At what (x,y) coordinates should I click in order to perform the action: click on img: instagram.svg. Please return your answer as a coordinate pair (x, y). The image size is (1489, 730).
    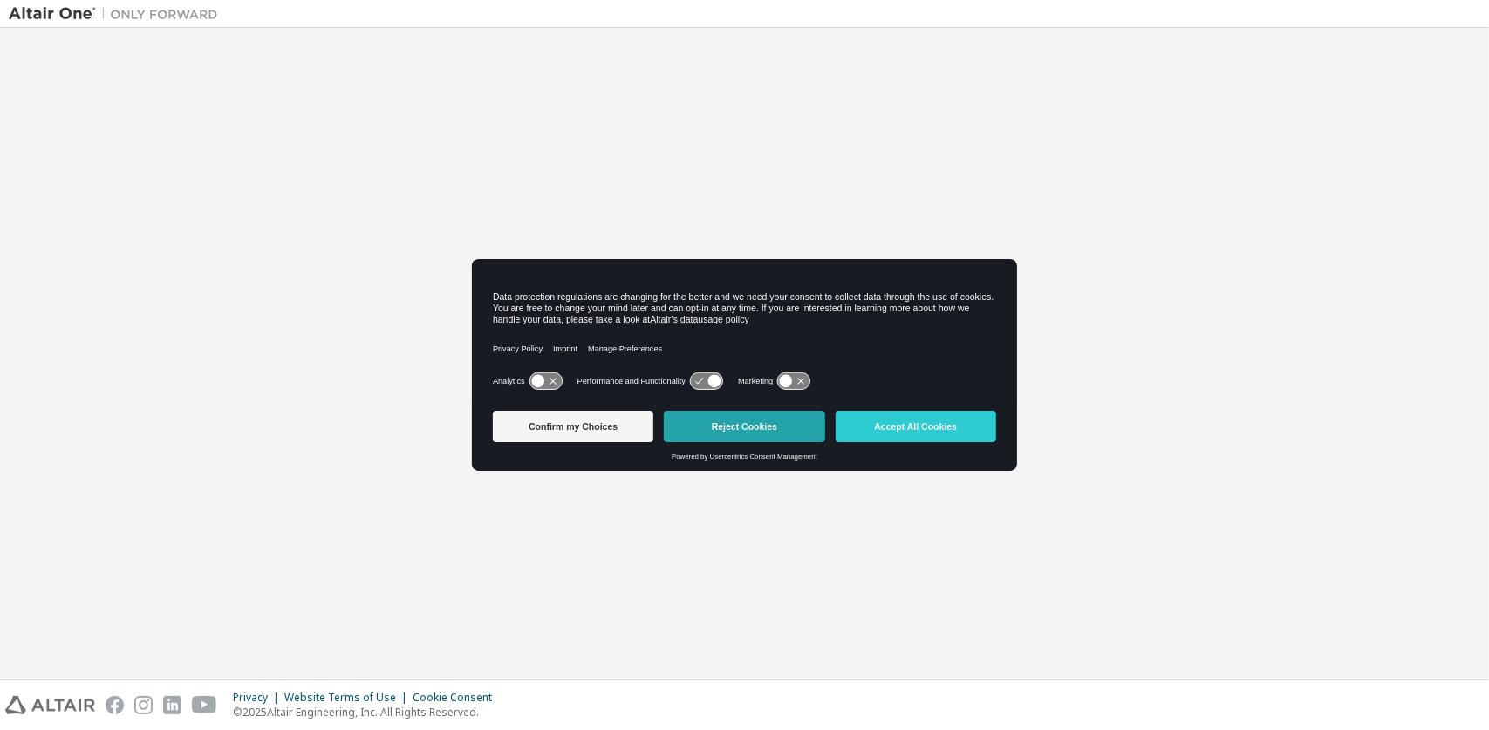
    Looking at the image, I should click on (143, 705).